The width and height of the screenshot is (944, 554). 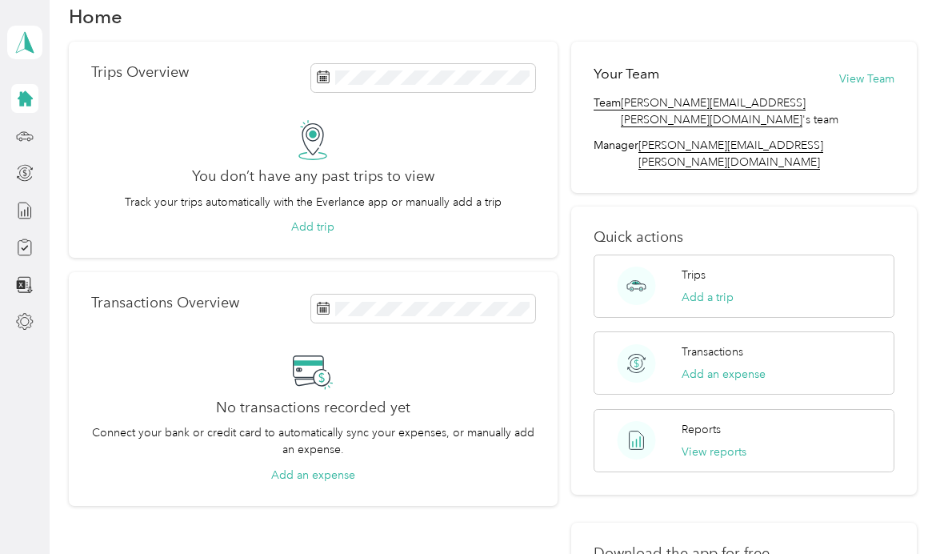 What do you see at coordinates (694, 274) in the screenshot?
I see `p: Trips` at bounding box center [694, 274].